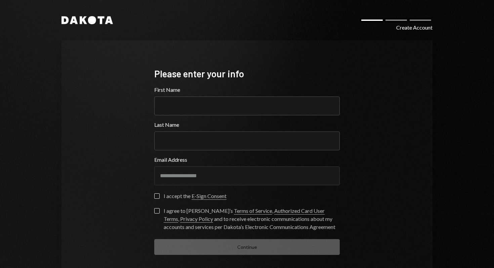 This screenshot has width=494, height=268. I want to click on div: I accept the, so click(195, 196).